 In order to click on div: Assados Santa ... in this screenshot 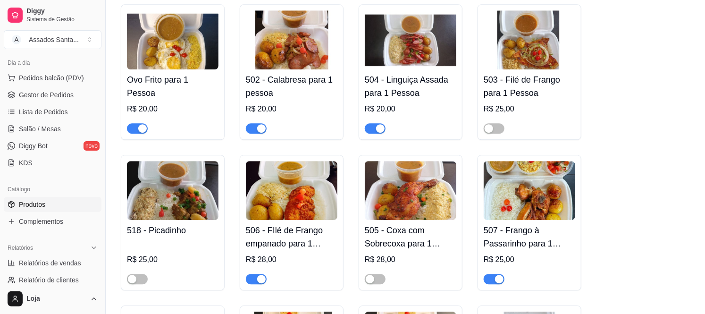, I will do `click(54, 40)`.